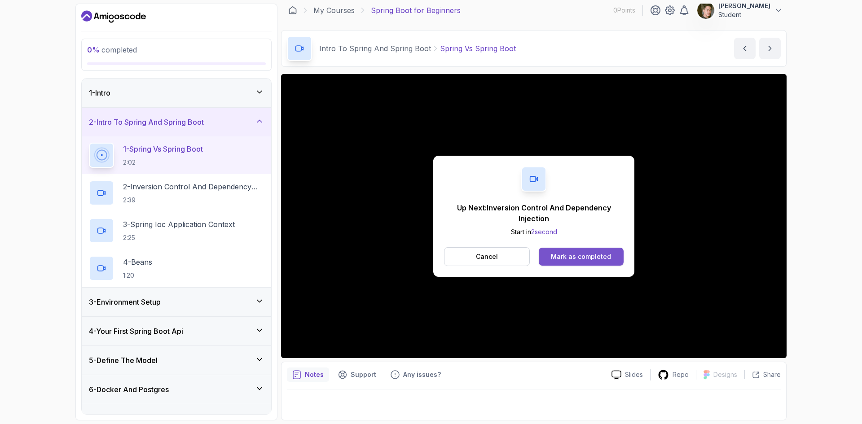 This screenshot has width=862, height=424. Describe the element at coordinates (176, 269) in the screenshot. I see `button: 4-Beans1:20` at that location.